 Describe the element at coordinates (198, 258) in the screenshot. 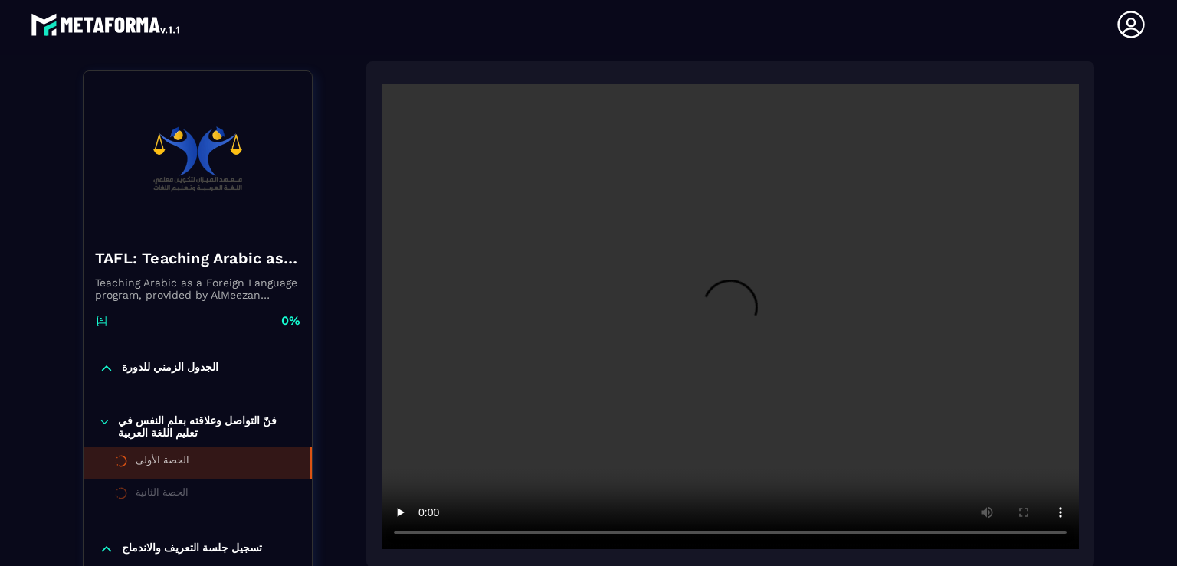

I see `h4: TAFL: Teaching Arabic as a Foreign Language program - august` at that location.